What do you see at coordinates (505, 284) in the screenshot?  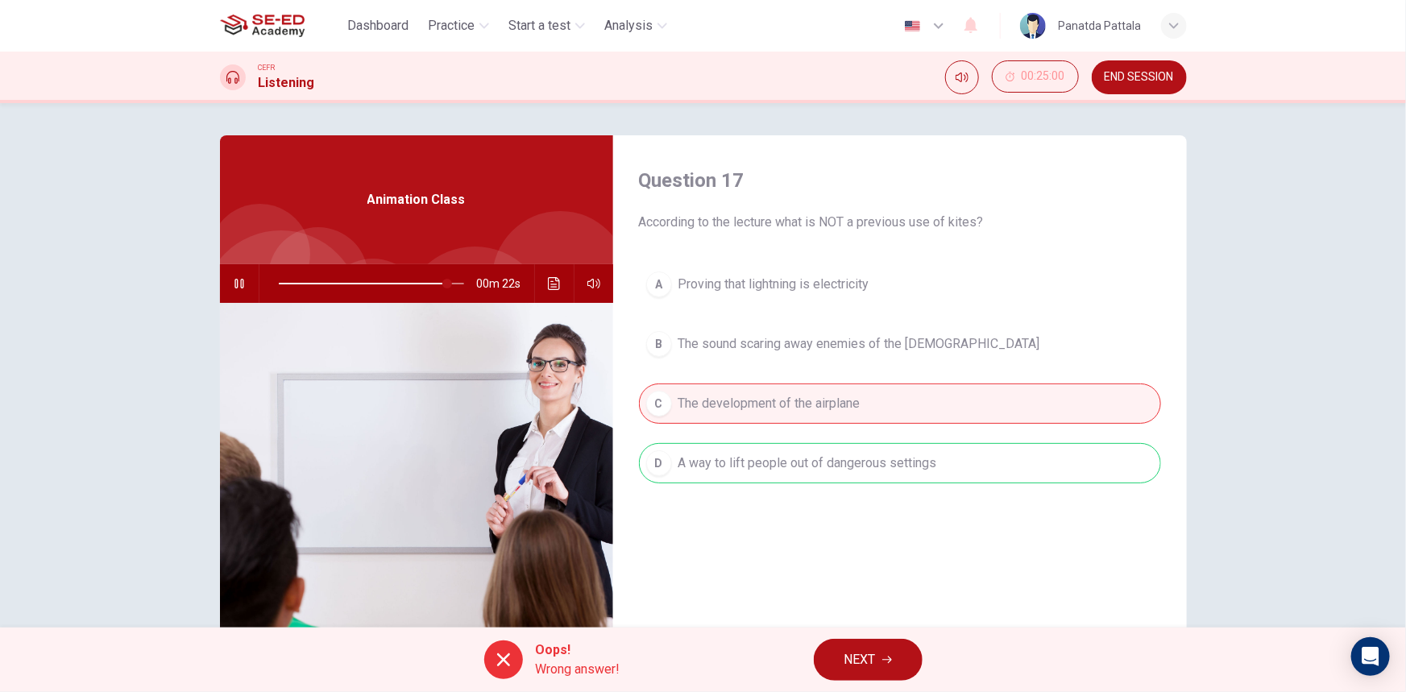 I see `span: 00m 22s` at bounding box center [505, 284].